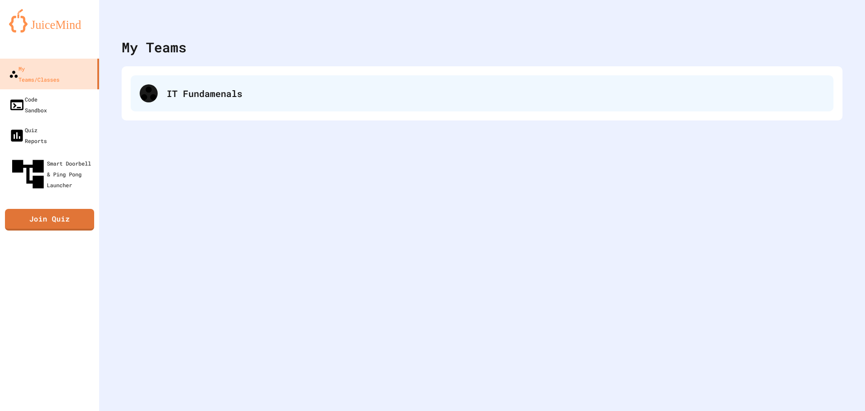 This screenshot has height=411, width=865. Describe the element at coordinates (50, 21) in the screenshot. I see `img: logo-orange.svg` at that location.